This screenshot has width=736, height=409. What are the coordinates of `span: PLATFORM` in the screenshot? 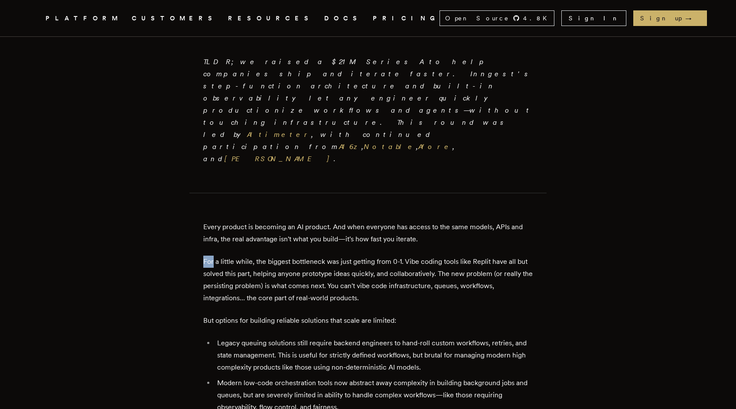 It's located at (83, 18).